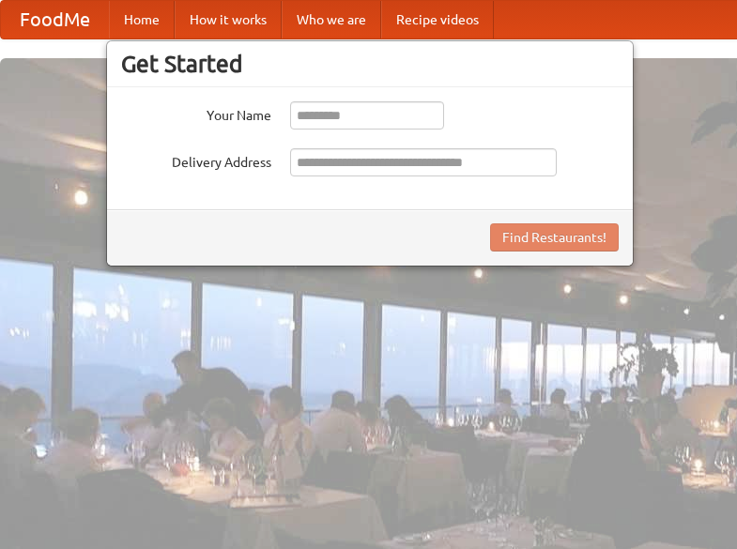  I want to click on a: Who we are, so click(331, 20).